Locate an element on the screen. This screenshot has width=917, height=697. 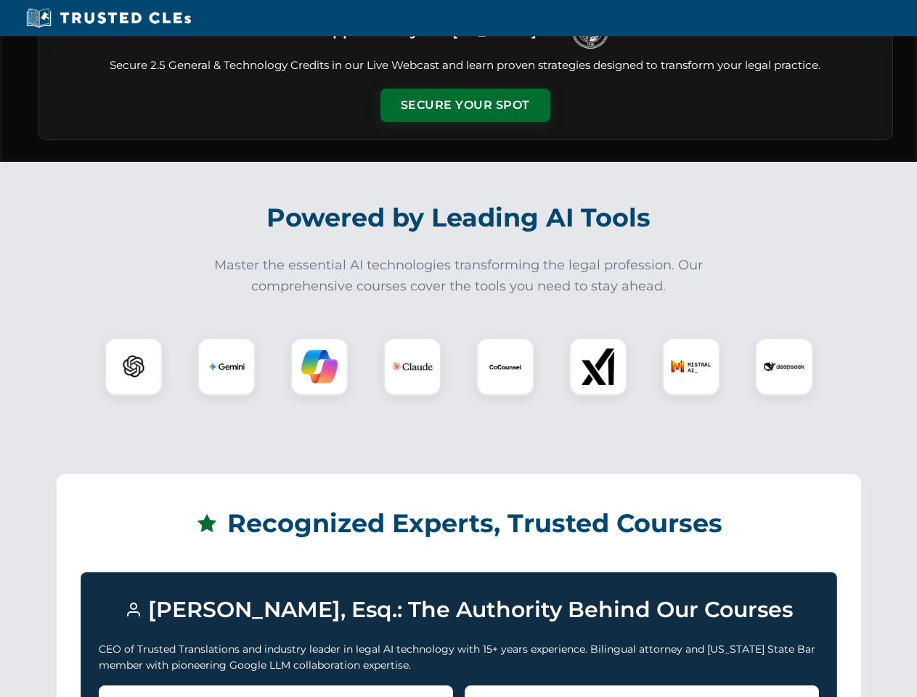
img: Gemini Logo is located at coordinates (226, 367).